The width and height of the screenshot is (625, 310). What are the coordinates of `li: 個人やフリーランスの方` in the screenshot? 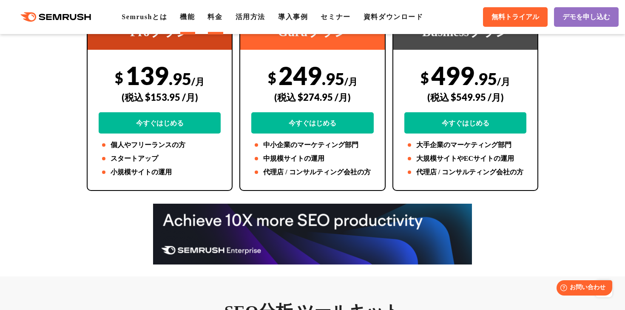 It's located at (160, 145).